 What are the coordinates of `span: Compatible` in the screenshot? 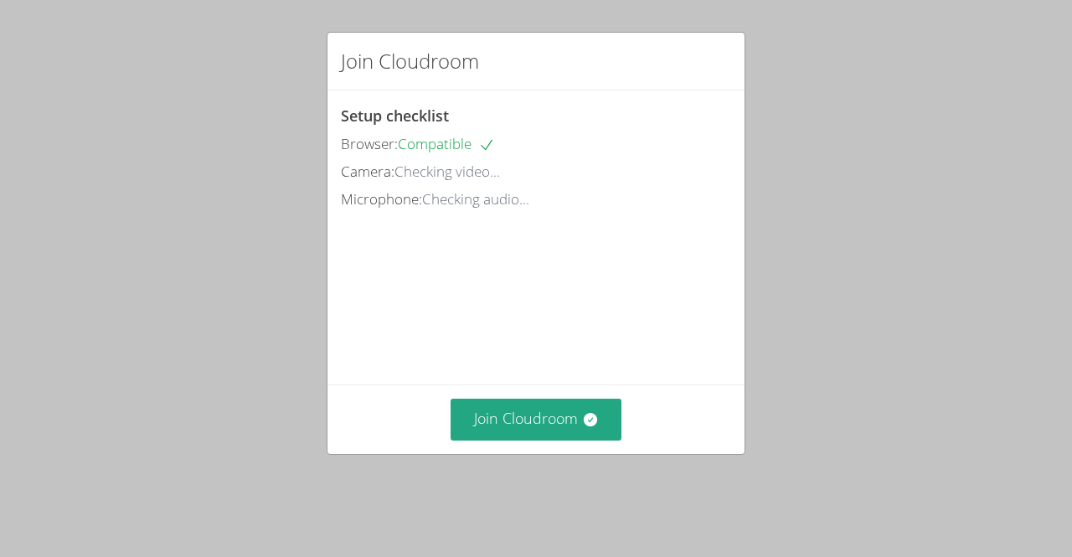 It's located at (447, 143).